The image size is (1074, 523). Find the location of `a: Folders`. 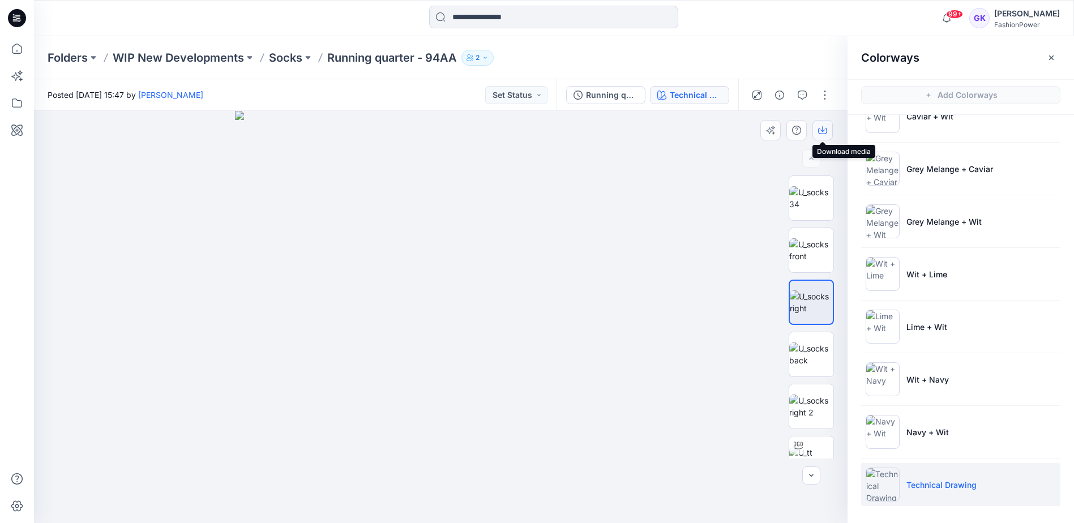

a: Folders is located at coordinates (67, 58).